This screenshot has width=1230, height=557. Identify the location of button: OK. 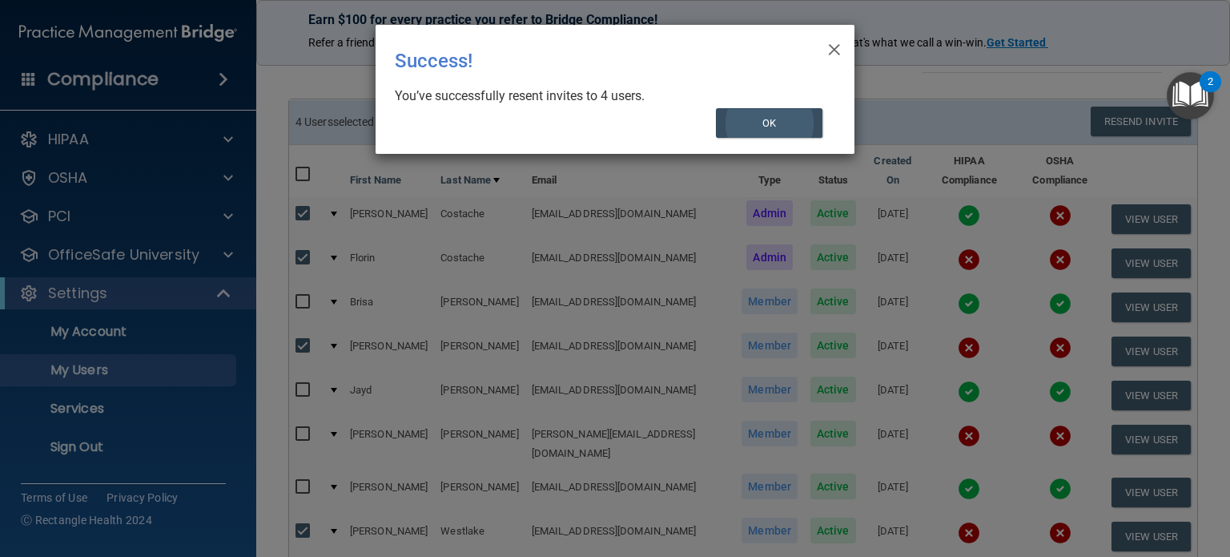
(770, 123).